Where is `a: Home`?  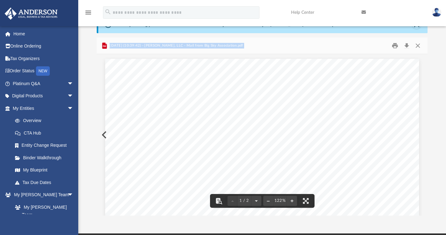
a: Home is located at coordinates (43, 34).